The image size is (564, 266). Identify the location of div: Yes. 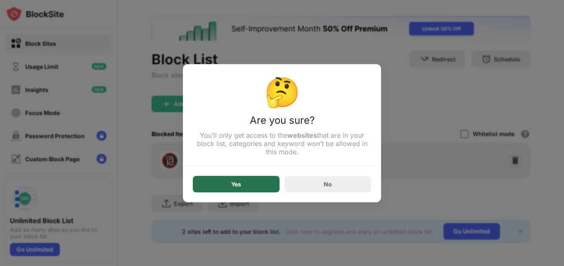
(236, 184).